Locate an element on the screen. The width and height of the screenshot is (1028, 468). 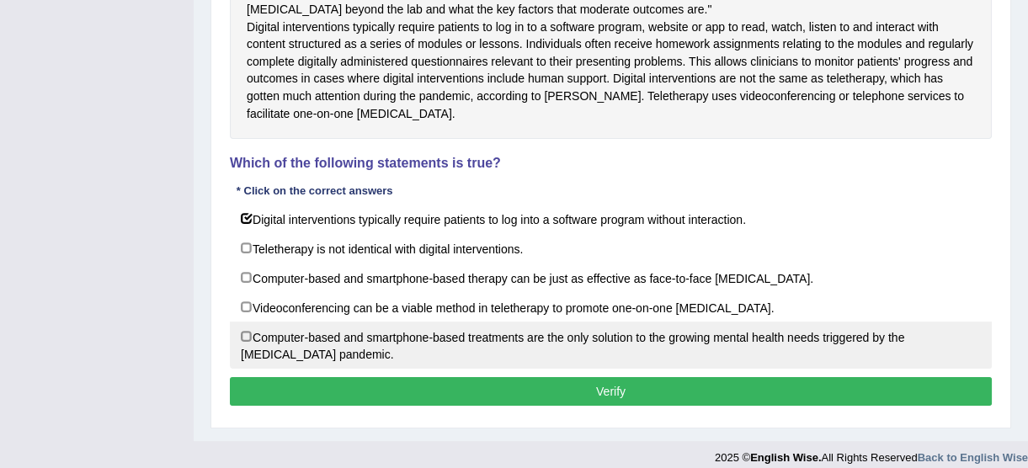
a: Back to English Wise is located at coordinates (972, 457).